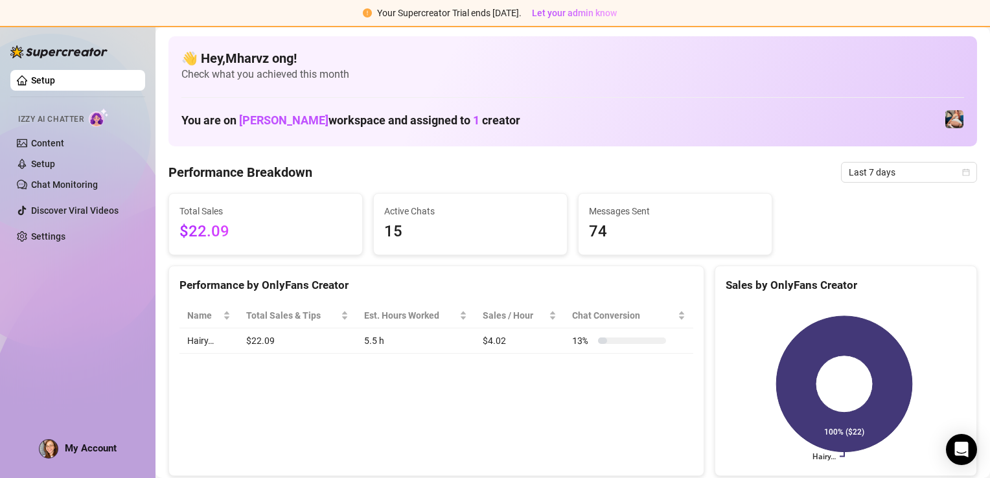 The width and height of the screenshot is (990, 478). I want to click on img: ACg8ocJtbGxnc-v8HyUf8OdLUR-dw3FQ_vuv4wfae6RT9zhcsrkX7EkQwQ=s96-c, so click(49, 449).